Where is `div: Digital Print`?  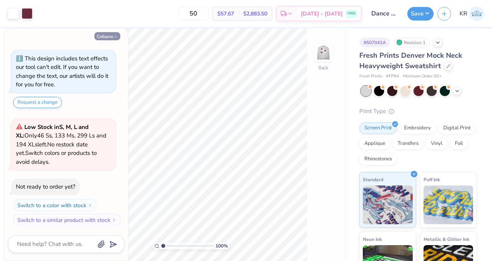 div: Digital Print is located at coordinates (457, 128).